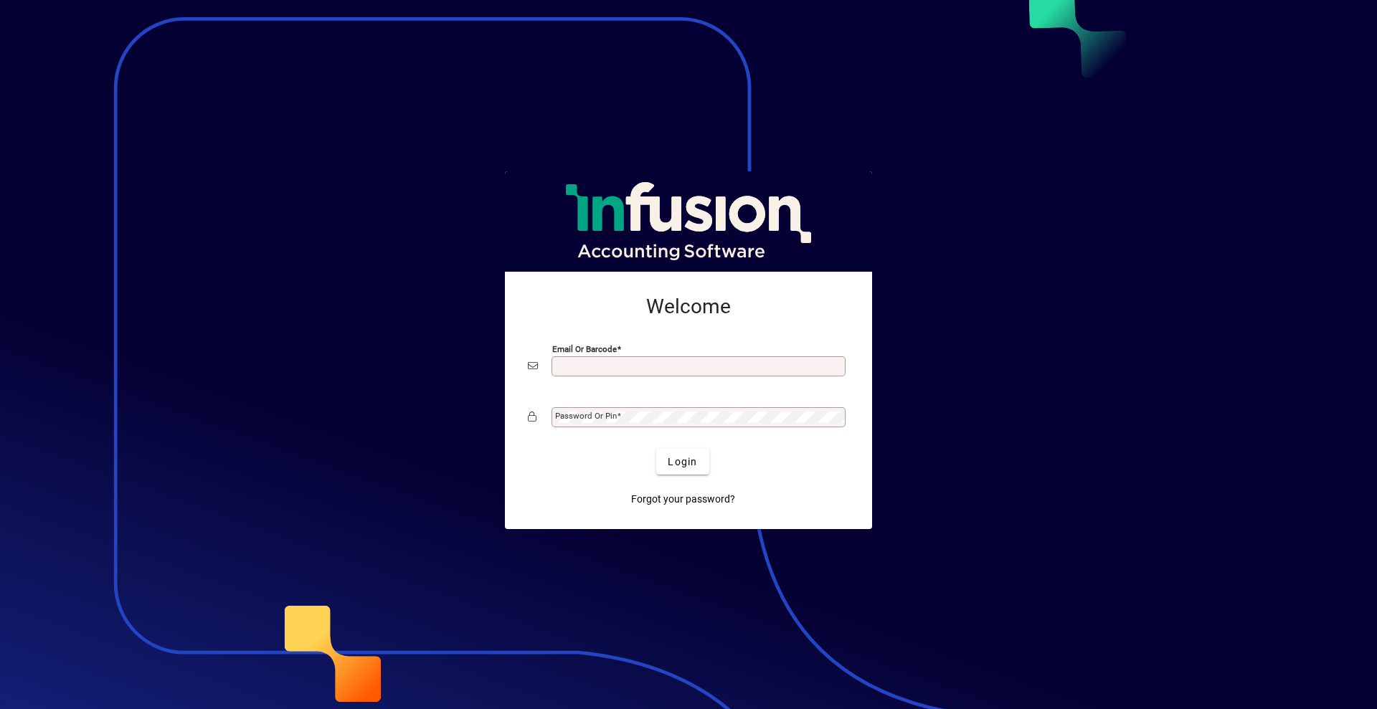  What do you see at coordinates (683, 499) in the screenshot?
I see `a: Forgot your password?` at bounding box center [683, 499].